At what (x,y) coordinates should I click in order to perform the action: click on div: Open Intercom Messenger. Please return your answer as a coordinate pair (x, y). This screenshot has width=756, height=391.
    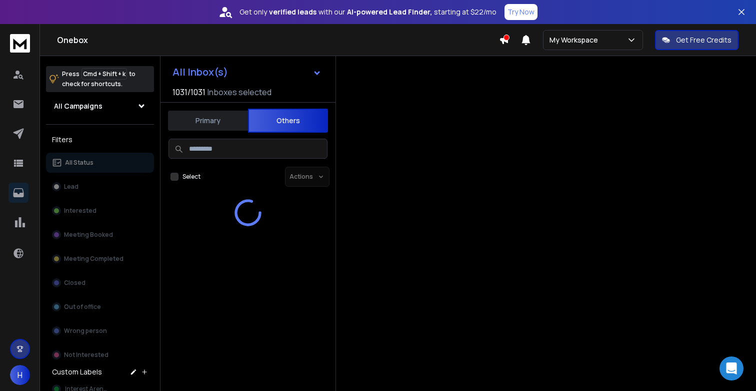
    Looking at the image, I should click on (732, 368).